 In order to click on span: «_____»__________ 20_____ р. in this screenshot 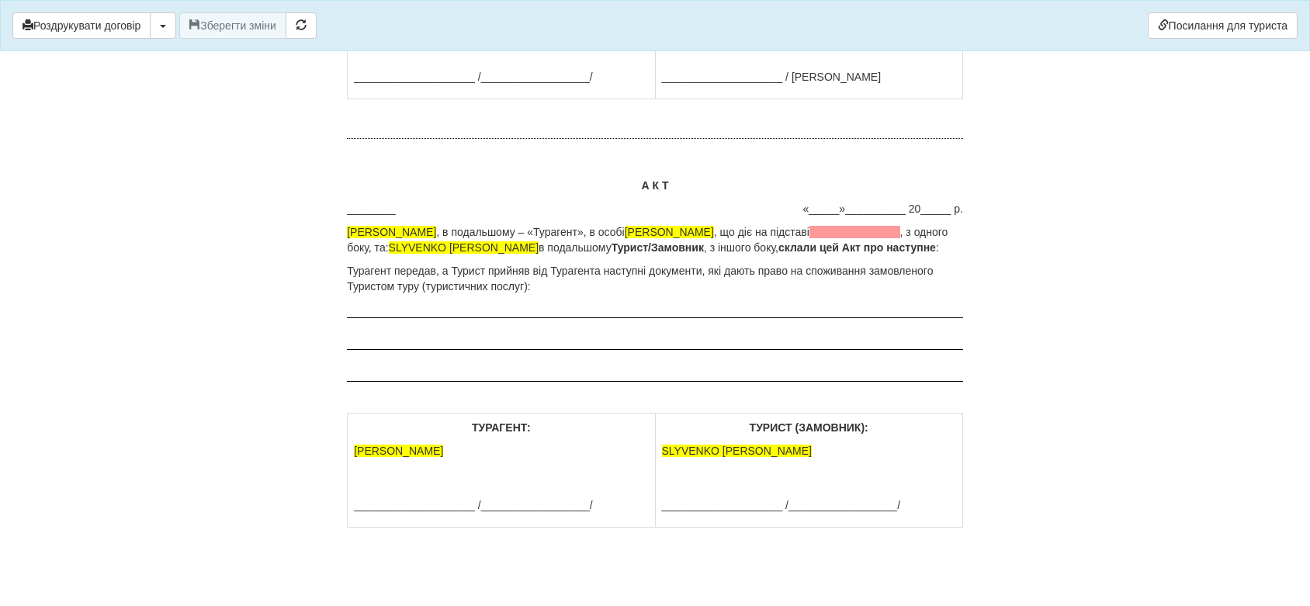, I will do `click(883, 209)`.